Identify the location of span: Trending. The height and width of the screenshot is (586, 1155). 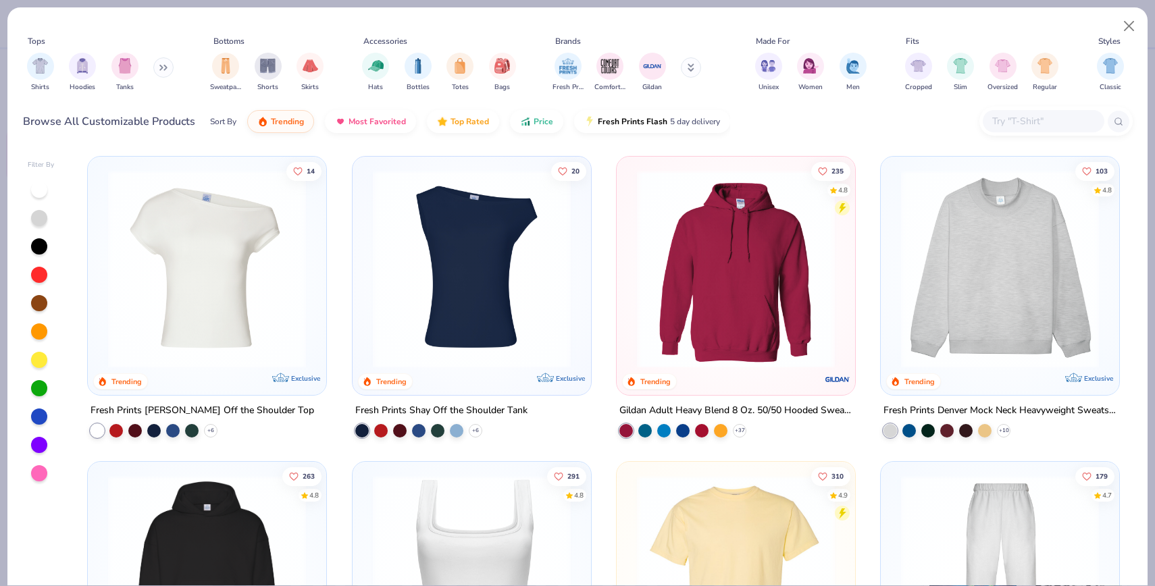
(287, 122).